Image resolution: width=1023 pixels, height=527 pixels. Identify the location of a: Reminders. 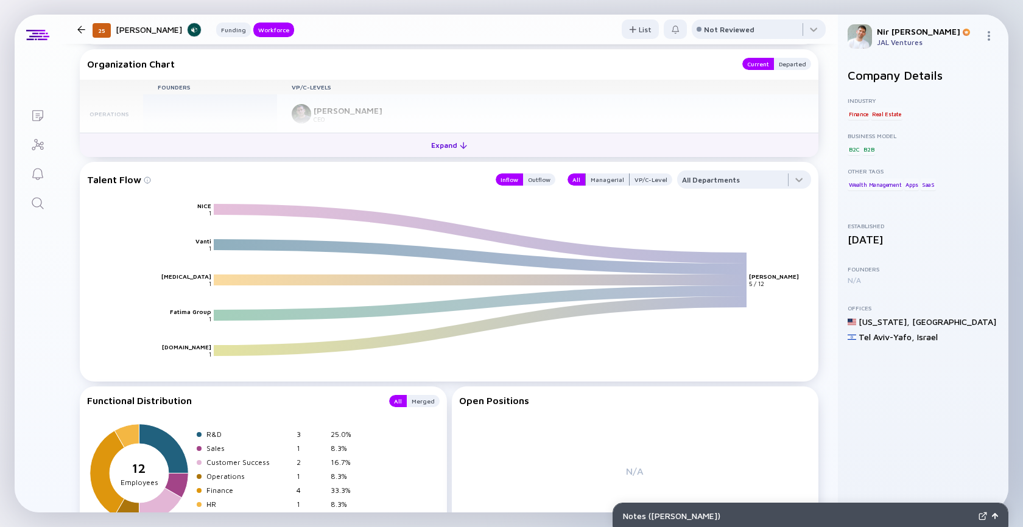
(37, 173).